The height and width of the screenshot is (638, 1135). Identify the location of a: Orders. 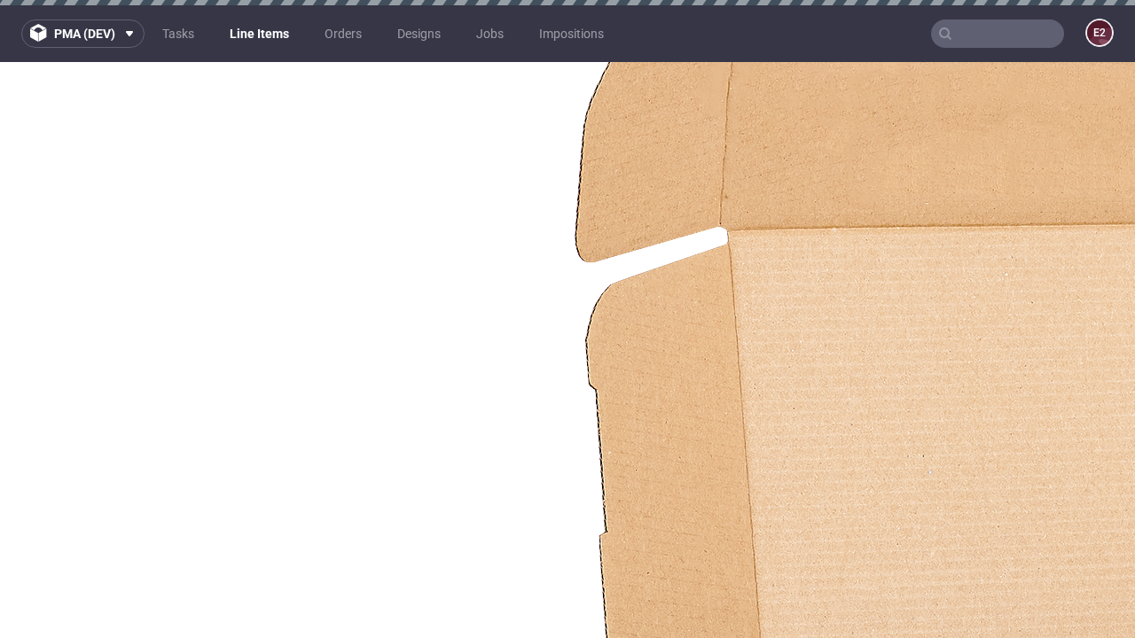
(343, 34).